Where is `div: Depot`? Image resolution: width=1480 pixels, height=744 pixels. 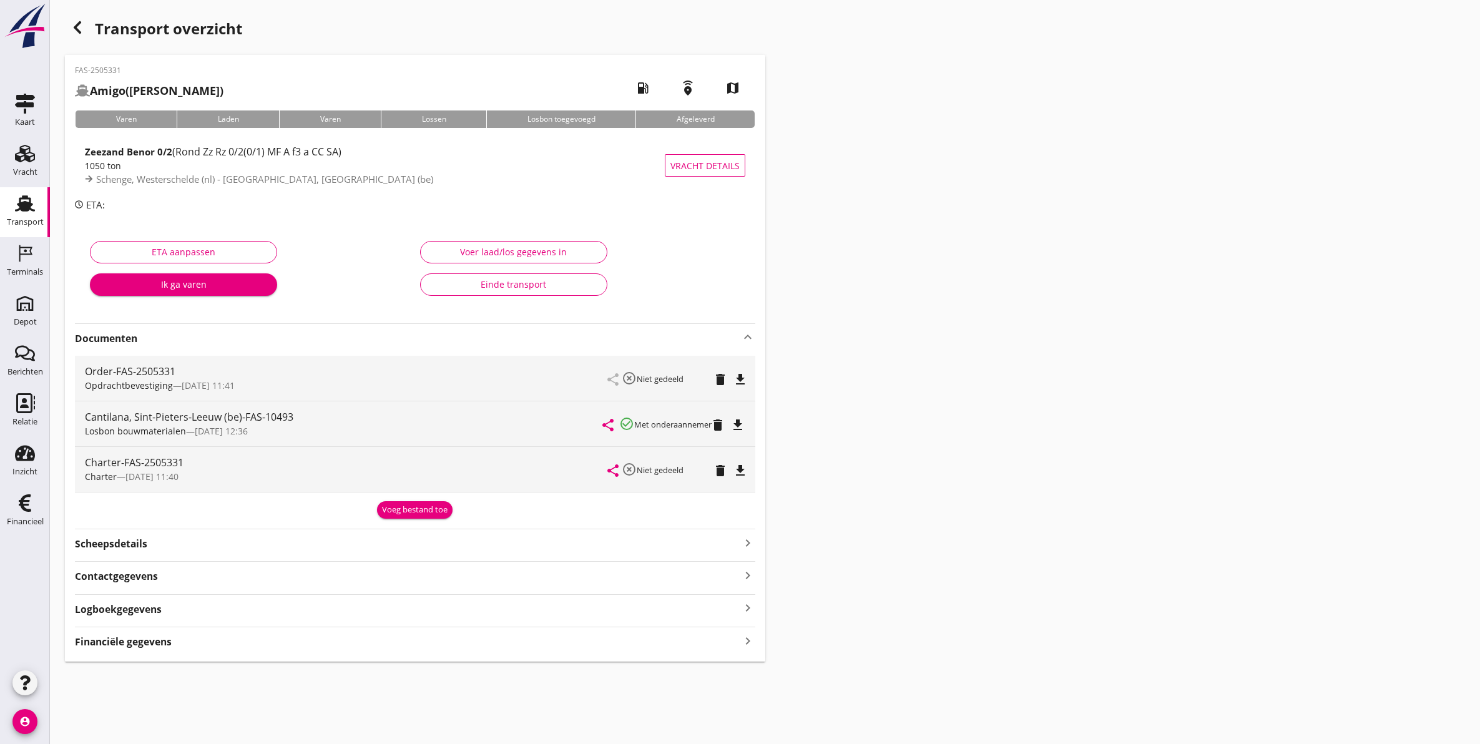
div: Depot is located at coordinates (25, 322).